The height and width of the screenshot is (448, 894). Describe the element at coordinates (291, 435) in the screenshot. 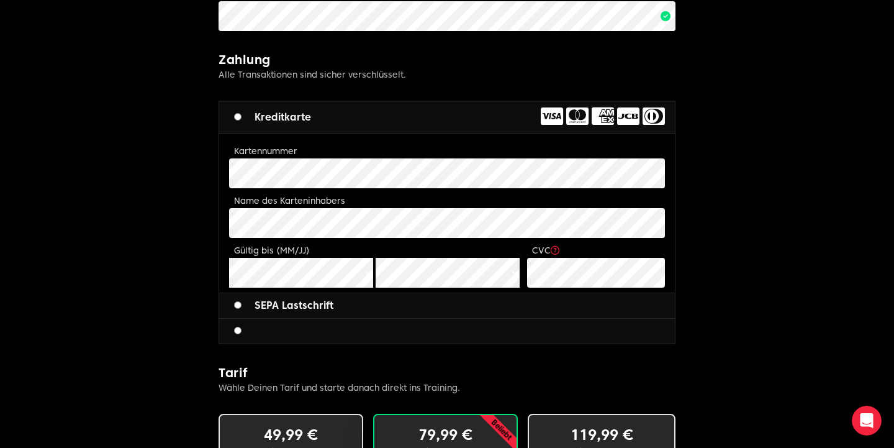

I see `p: 49,99 €` at that location.